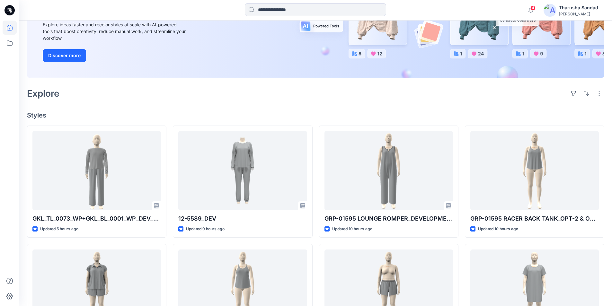  I want to click on img: avatar, so click(550, 10).